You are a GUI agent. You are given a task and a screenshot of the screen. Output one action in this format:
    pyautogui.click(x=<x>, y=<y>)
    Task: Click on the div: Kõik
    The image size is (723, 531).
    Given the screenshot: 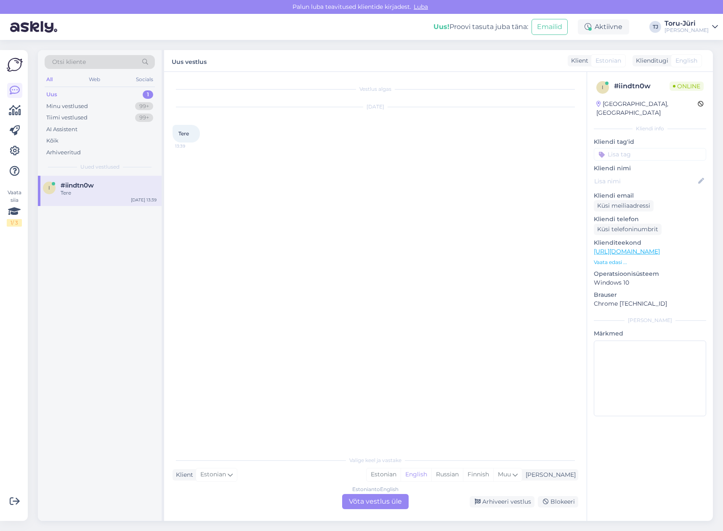 What is the action you would take?
    pyautogui.click(x=52, y=141)
    